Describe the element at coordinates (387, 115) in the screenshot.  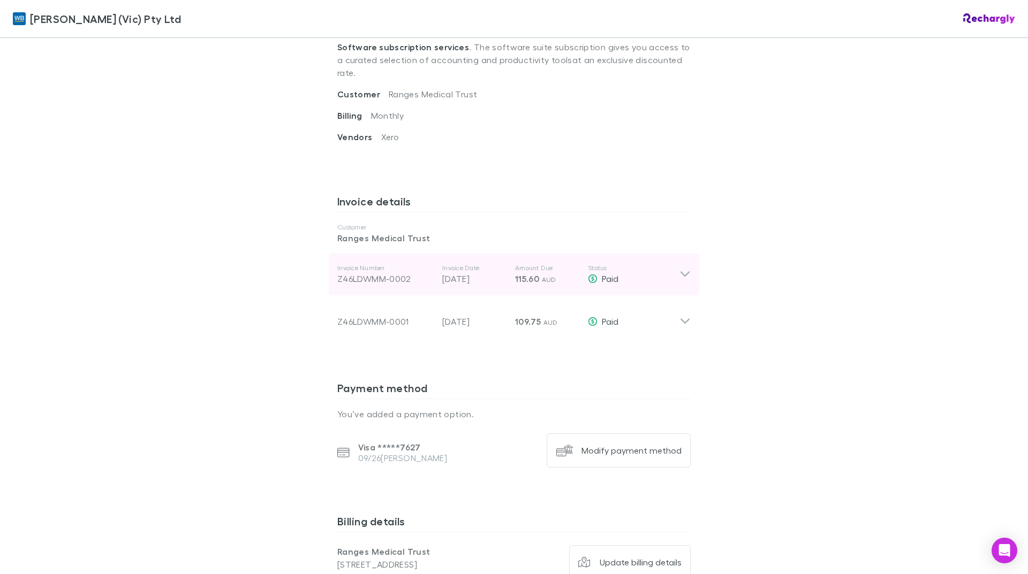
I see `span: Monthly` at that location.